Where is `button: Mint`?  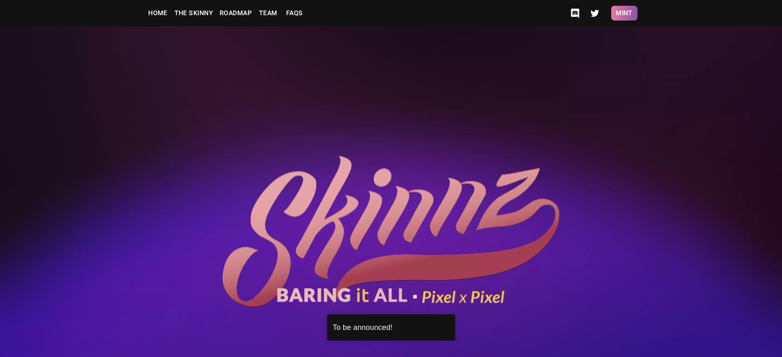
button: Mint is located at coordinates (624, 13).